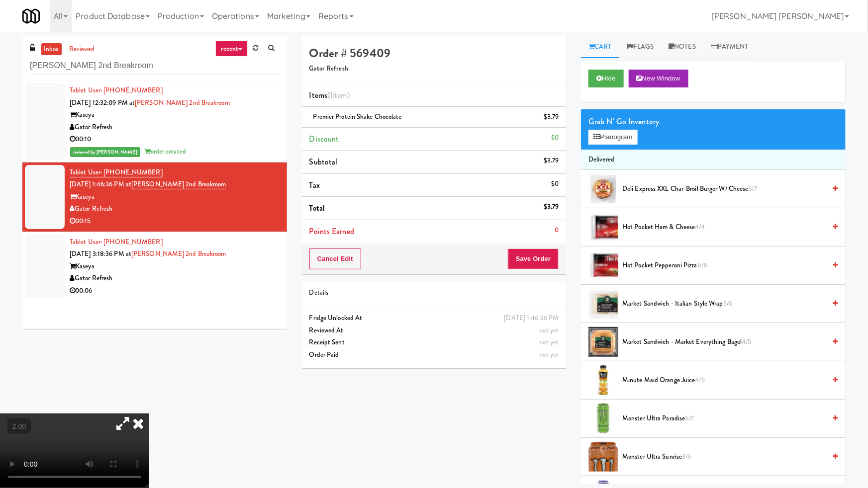  Describe the element at coordinates (700, 227) in the screenshot. I see `span: 4/4` at that location.